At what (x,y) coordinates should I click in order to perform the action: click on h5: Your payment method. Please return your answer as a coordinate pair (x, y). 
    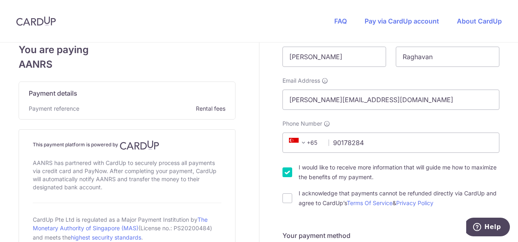
    Looking at the image, I should click on (391, 235).